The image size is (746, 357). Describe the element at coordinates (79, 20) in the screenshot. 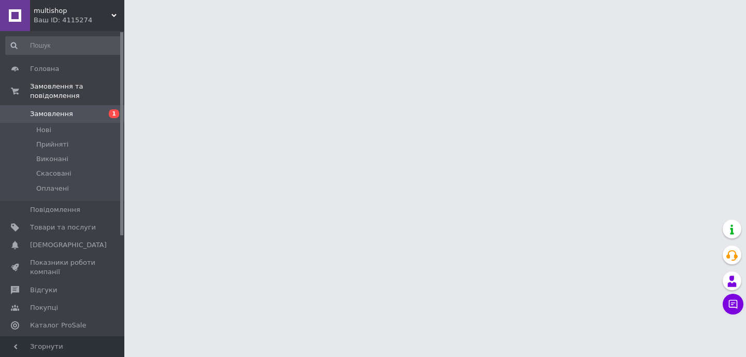

I see `div: Ваш ID: 4115274` at that location.